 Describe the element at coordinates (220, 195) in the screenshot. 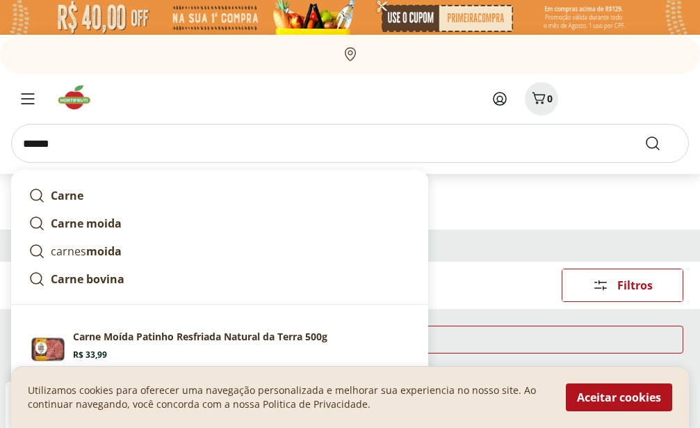

I see `a: Carne` at that location.